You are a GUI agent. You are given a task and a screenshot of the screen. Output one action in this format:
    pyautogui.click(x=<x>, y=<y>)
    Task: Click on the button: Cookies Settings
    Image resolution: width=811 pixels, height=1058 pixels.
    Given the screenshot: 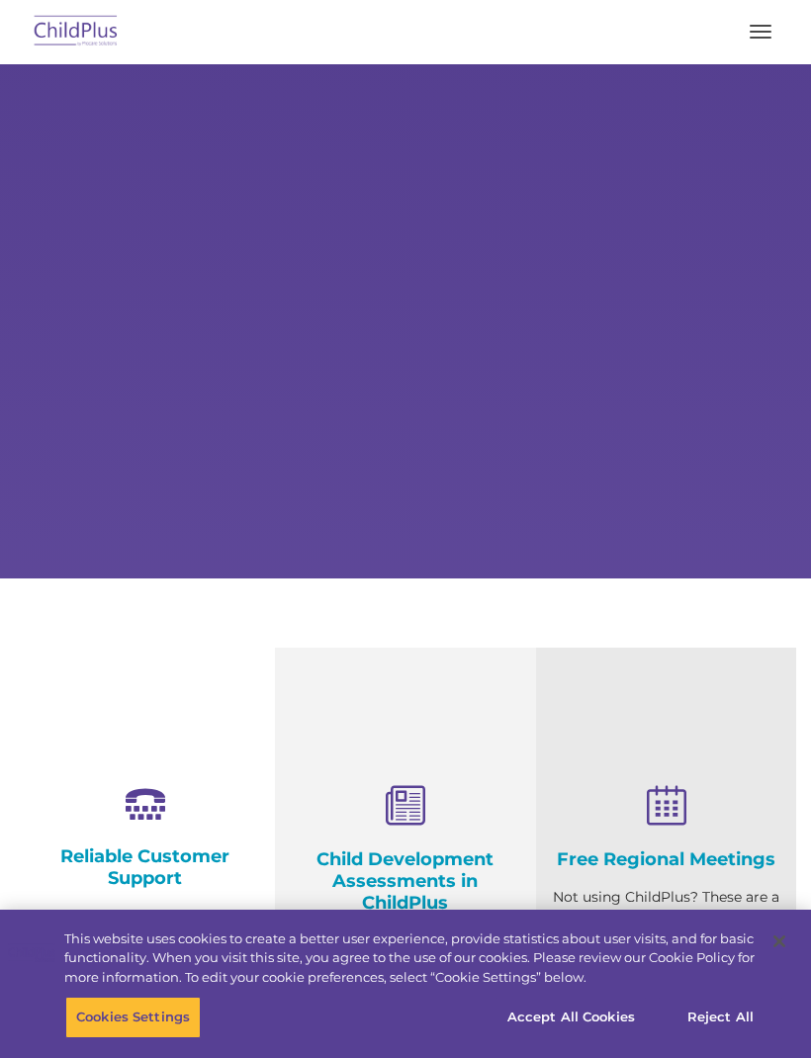 What is the action you would take?
    pyautogui.click(x=132, y=1017)
    